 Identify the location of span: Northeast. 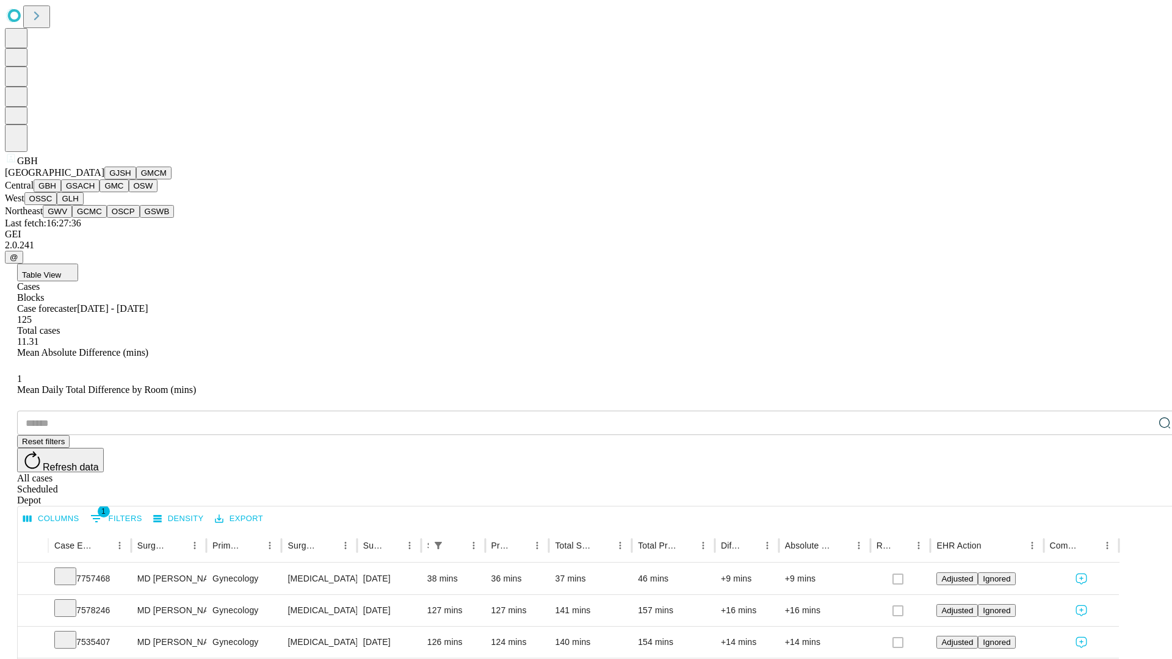
(24, 211).